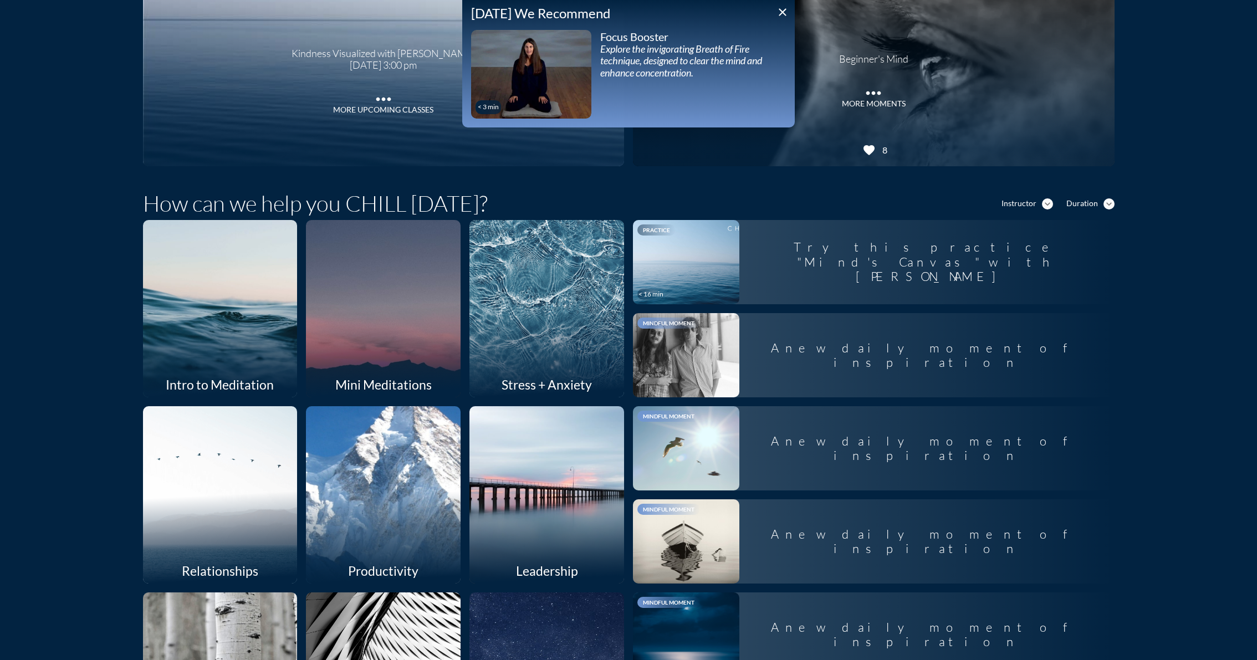  What do you see at coordinates (383, 571) in the screenshot?
I see `div: Productivity` at bounding box center [383, 571].